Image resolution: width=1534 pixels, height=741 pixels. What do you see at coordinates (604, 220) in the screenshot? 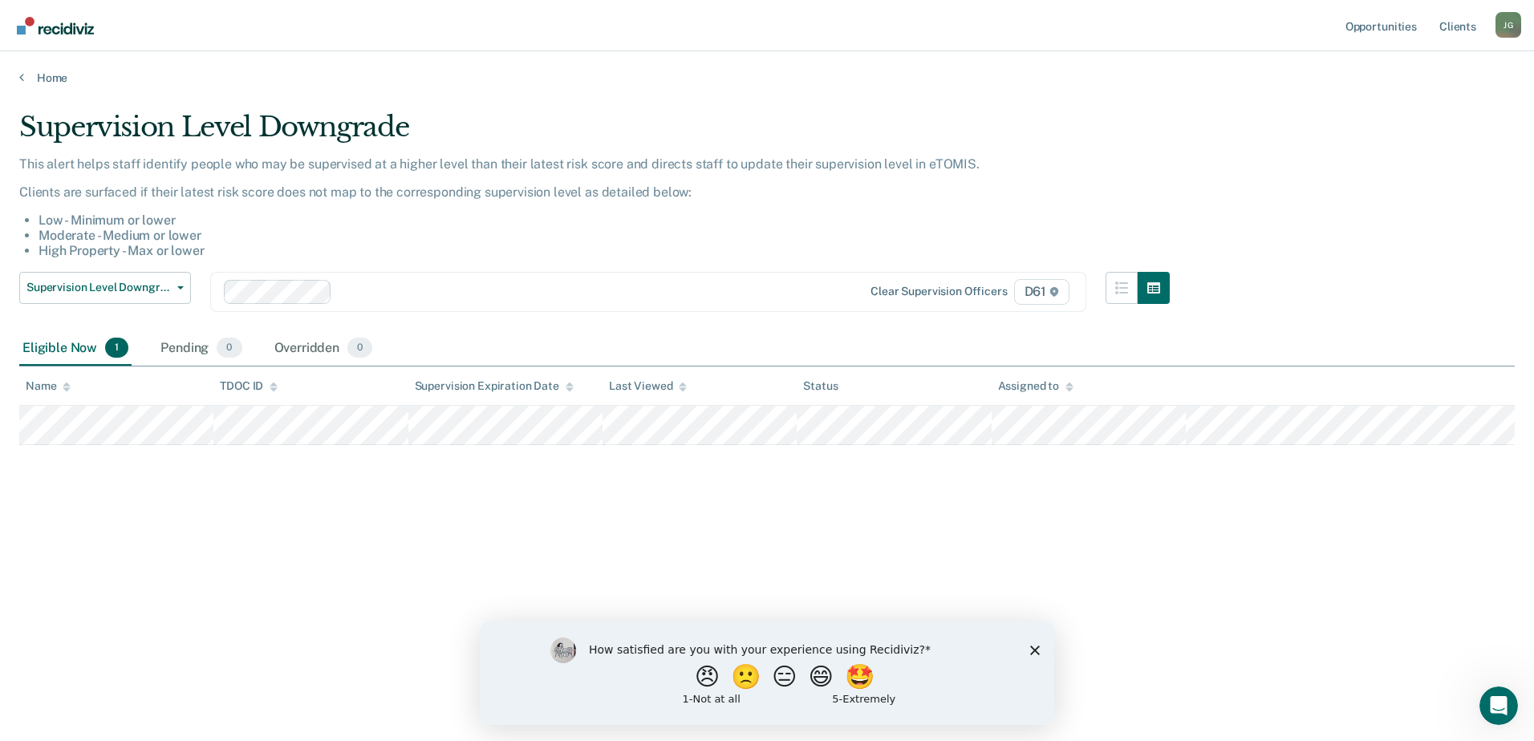
I see `li: Low - Minimum or lower` at bounding box center [604, 220].